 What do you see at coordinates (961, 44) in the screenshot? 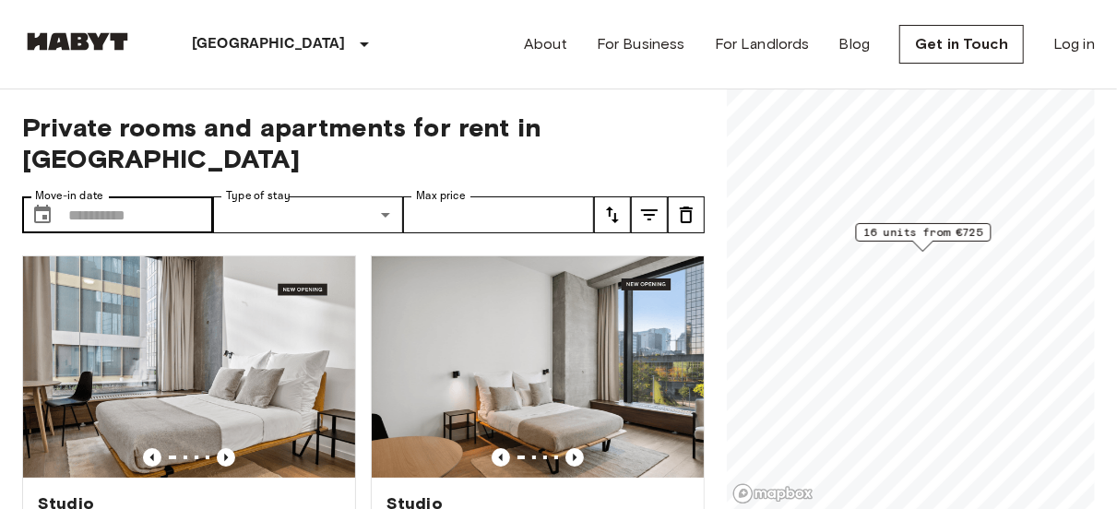
I see `a: Get in Touch` at bounding box center [961, 44].